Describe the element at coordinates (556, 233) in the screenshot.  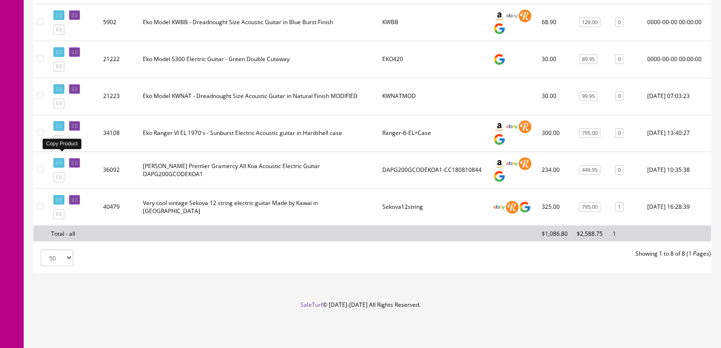
I see `td: $1,086.80` at that location.